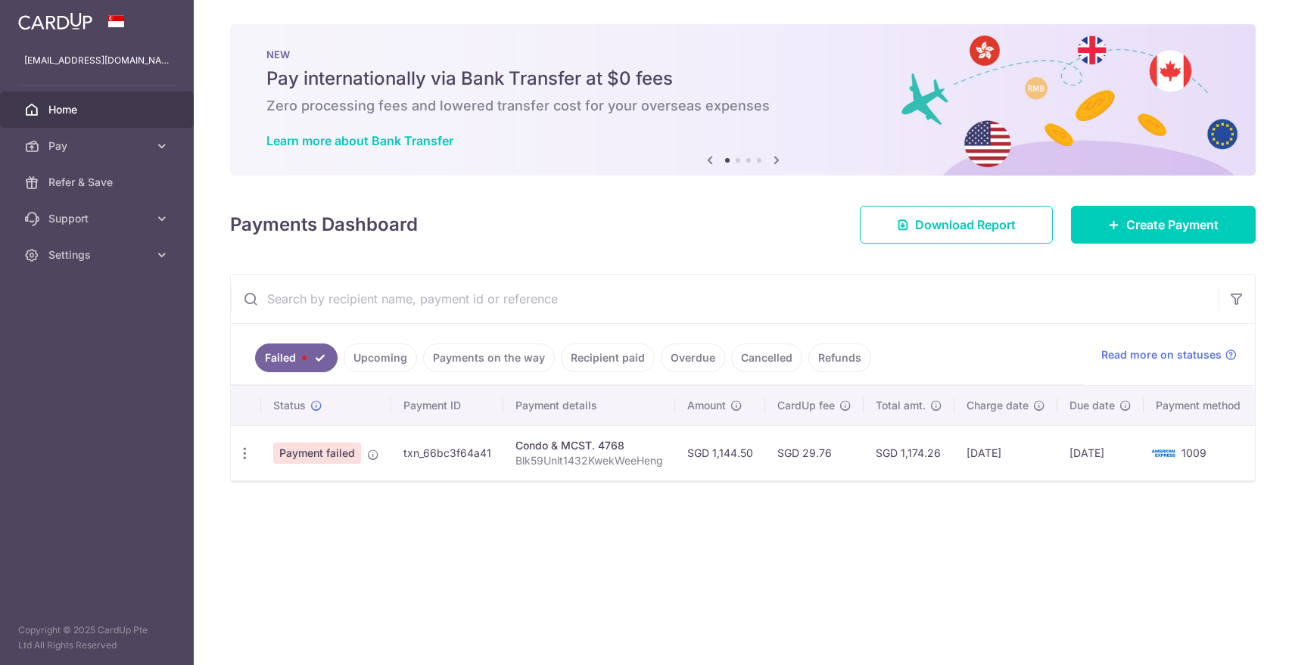 The image size is (1292, 665). What do you see at coordinates (998, 406) in the screenshot?
I see `span: Charge date` at bounding box center [998, 406].